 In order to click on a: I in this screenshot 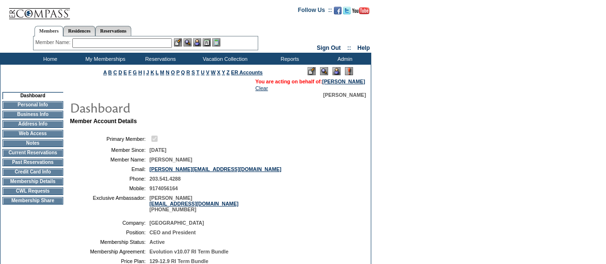, I will do `click(144, 72)`.